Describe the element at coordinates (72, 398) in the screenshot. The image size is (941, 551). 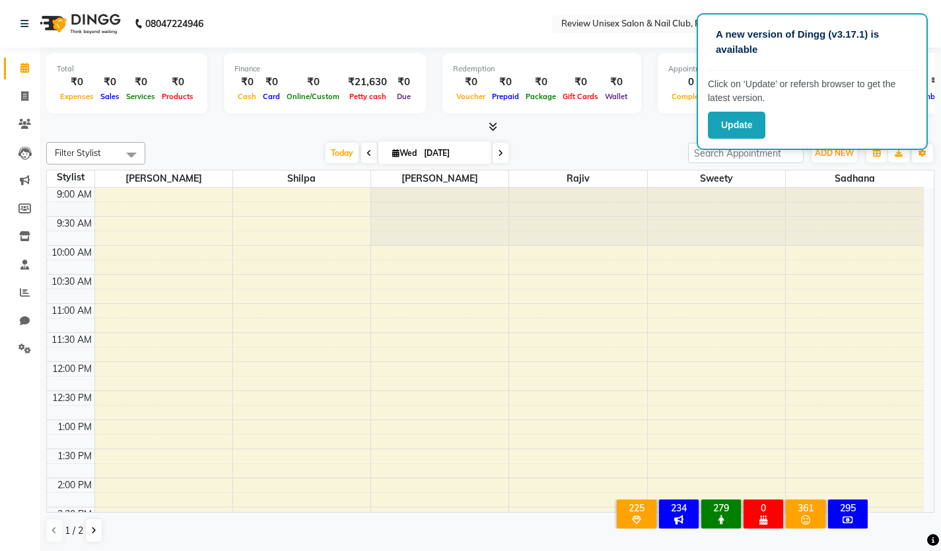
I see `div: 12:30 PM` at that location.